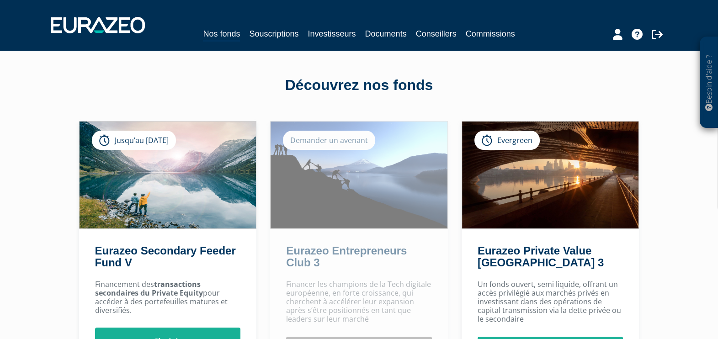 This screenshot has height=339, width=718. What do you see at coordinates (436, 34) in the screenshot?
I see `a: Conseillers` at bounding box center [436, 34].